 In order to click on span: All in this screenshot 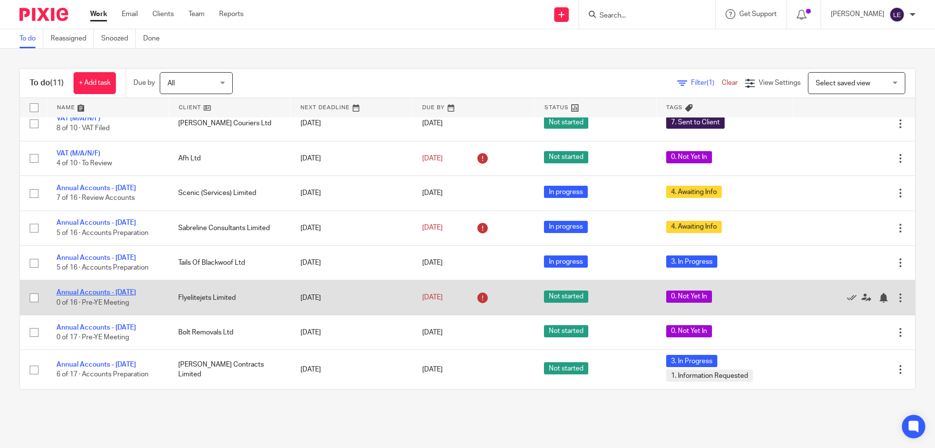, I will do `click(171, 83)`.